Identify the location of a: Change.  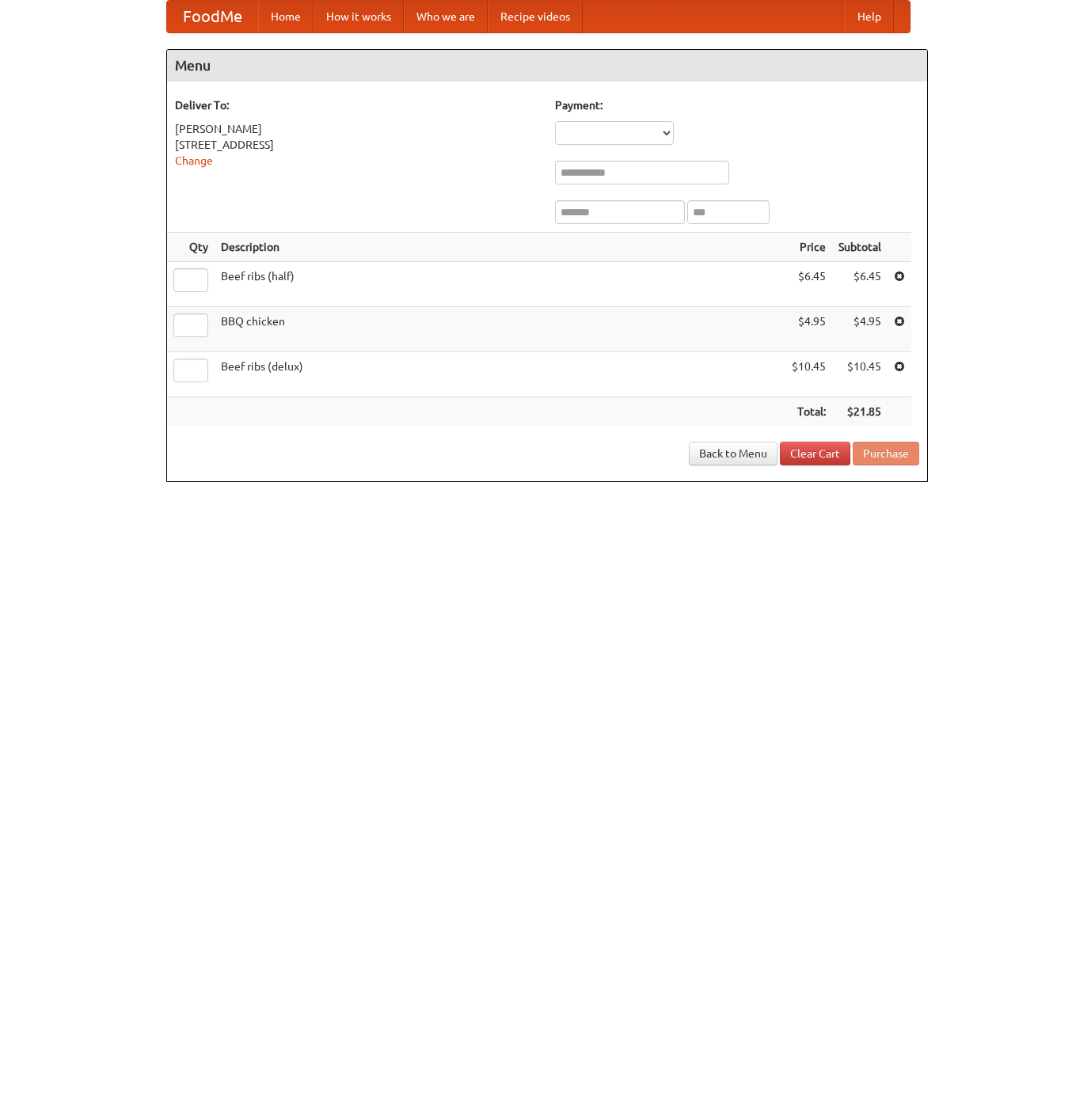
(194, 161).